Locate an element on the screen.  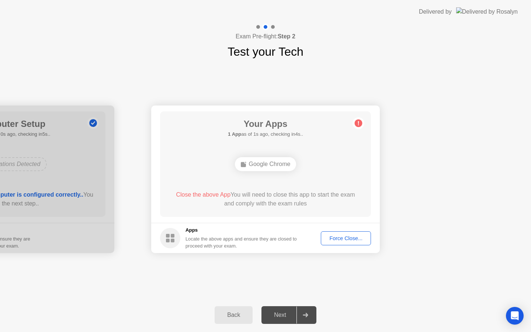
h5: Apps is located at coordinates (241, 230).